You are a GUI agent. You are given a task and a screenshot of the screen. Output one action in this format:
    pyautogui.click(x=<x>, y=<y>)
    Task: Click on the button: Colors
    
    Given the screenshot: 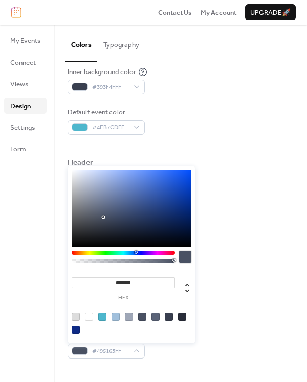 What is the action you would take?
    pyautogui.click(x=81, y=43)
    